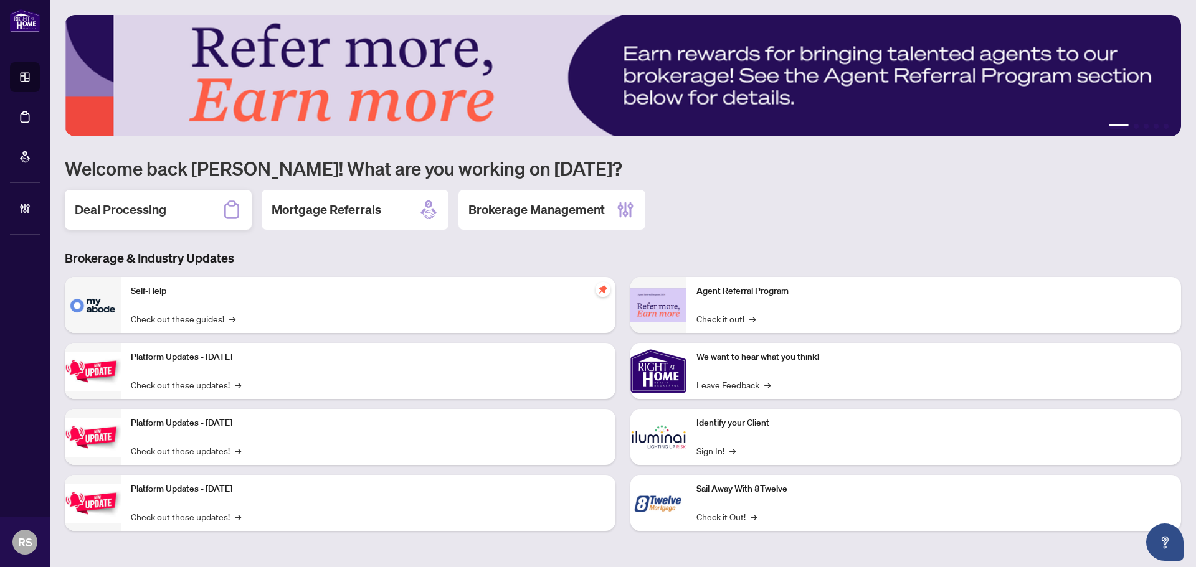  I want to click on a: Check it out!→, so click(726, 319).